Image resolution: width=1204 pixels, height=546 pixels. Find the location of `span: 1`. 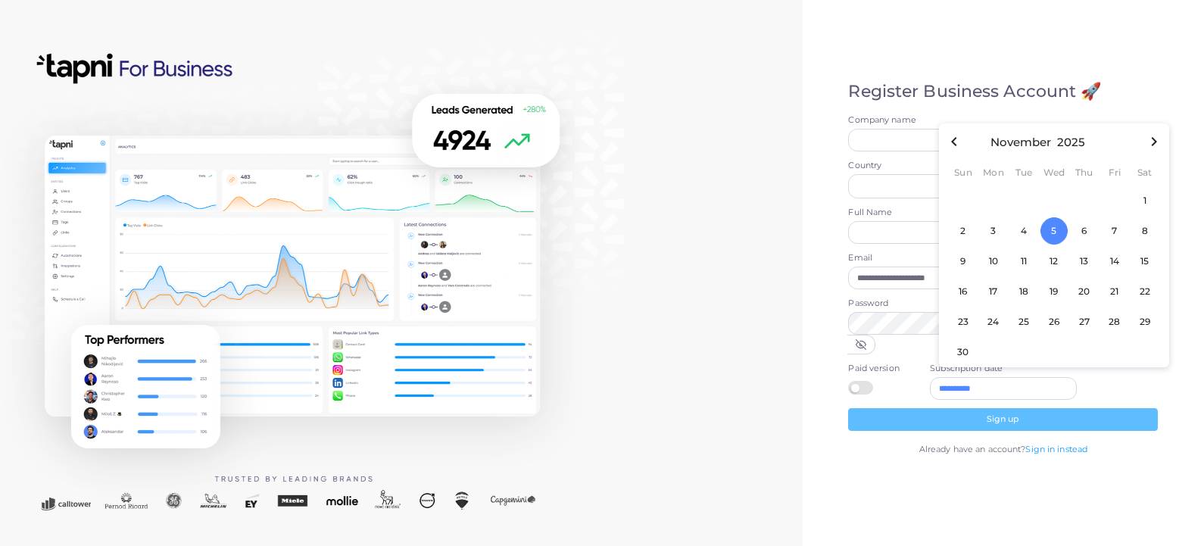

span: 1 is located at coordinates (1145, 201).